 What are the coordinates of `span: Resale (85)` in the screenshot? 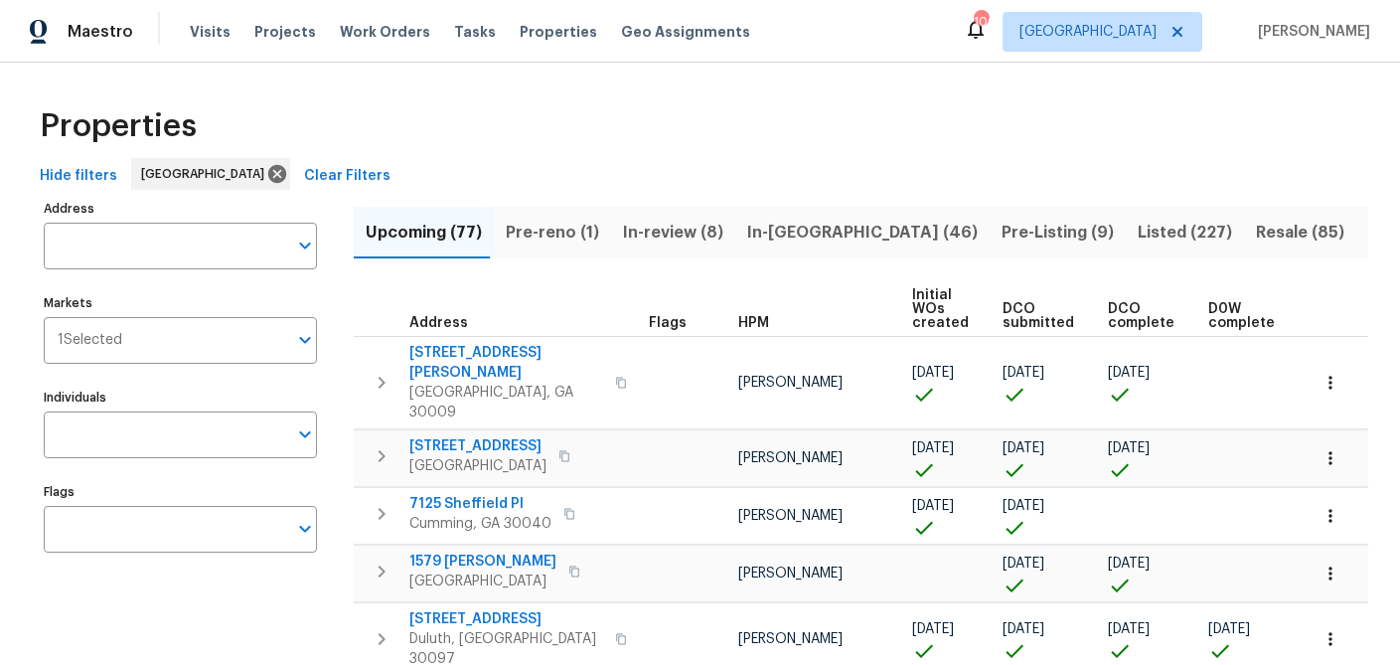 It's located at (1299, 232).